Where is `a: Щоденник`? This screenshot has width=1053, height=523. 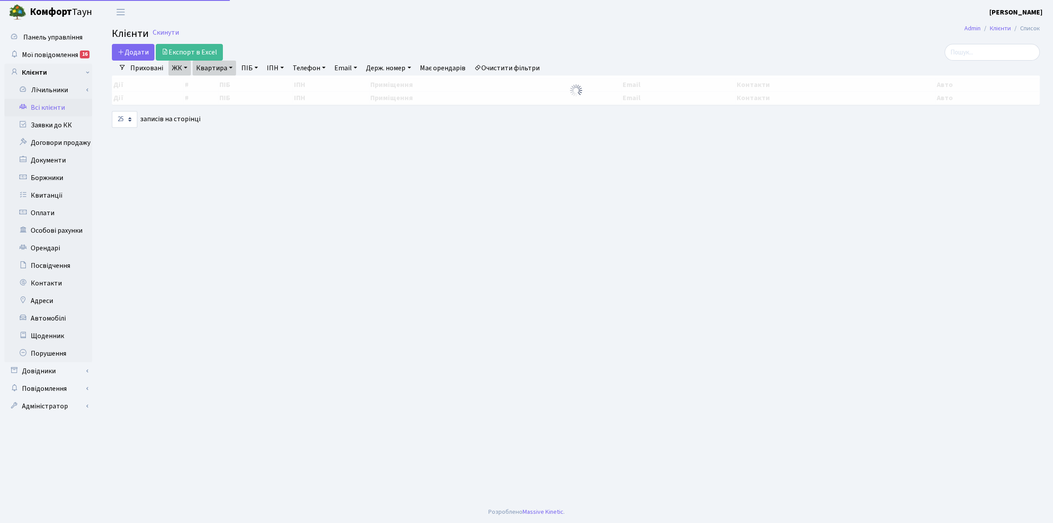
a: Щоденник is located at coordinates (48, 336).